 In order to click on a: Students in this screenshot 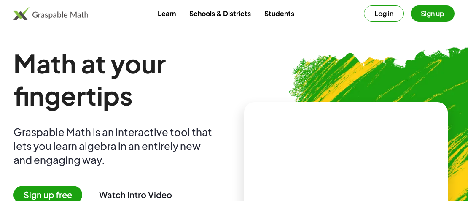, I will do `click(279, 13)`.